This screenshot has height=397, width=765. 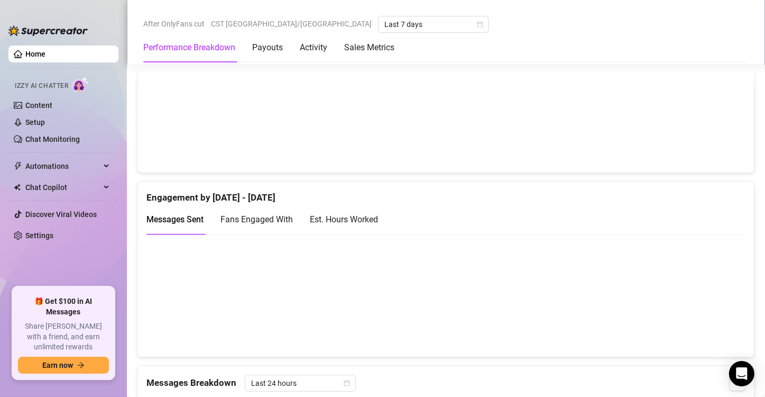 What do you see at coordinates (434, 24) in the screenshot?
I see `span: Last 7 days` at bounding box center [434, 24].